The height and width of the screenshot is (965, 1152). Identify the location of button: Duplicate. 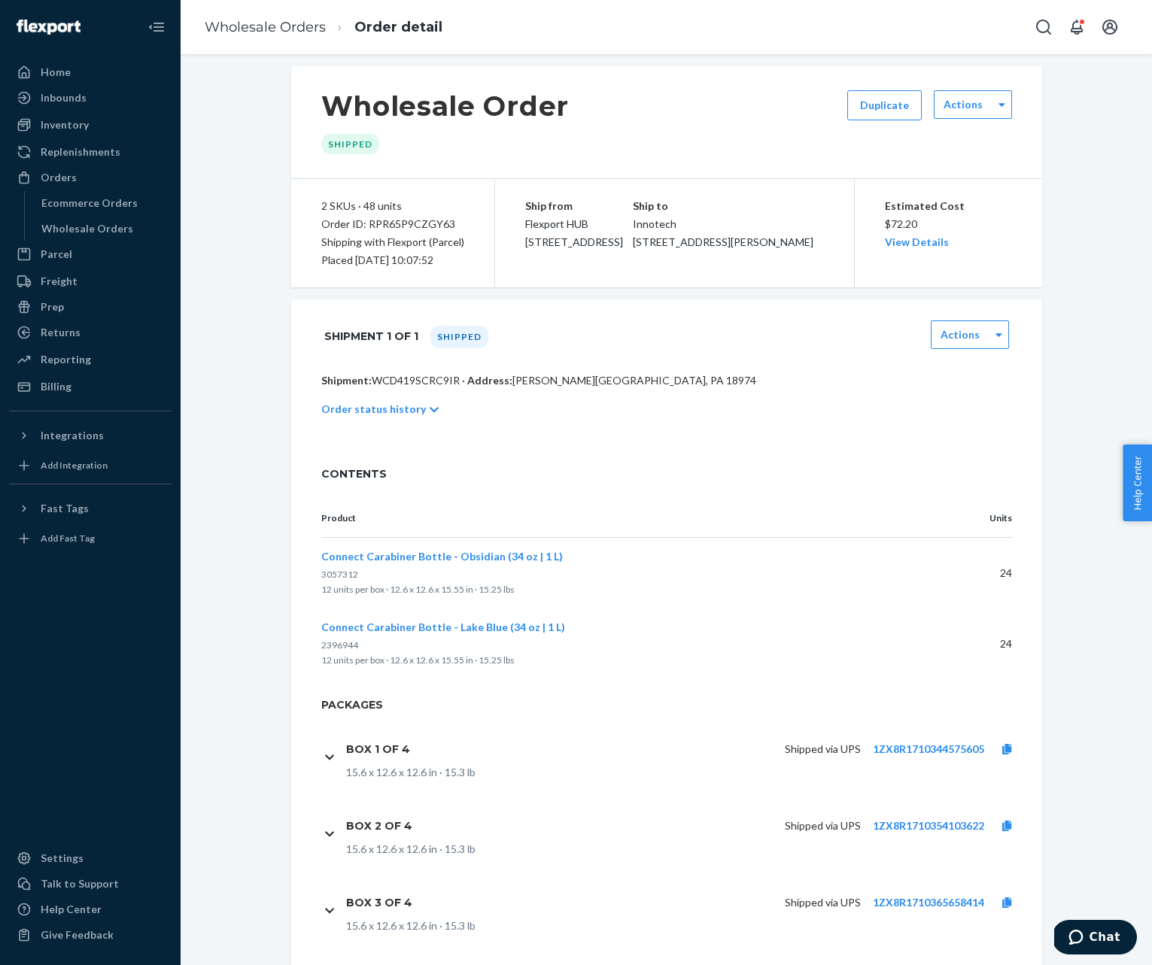
(884, 105).